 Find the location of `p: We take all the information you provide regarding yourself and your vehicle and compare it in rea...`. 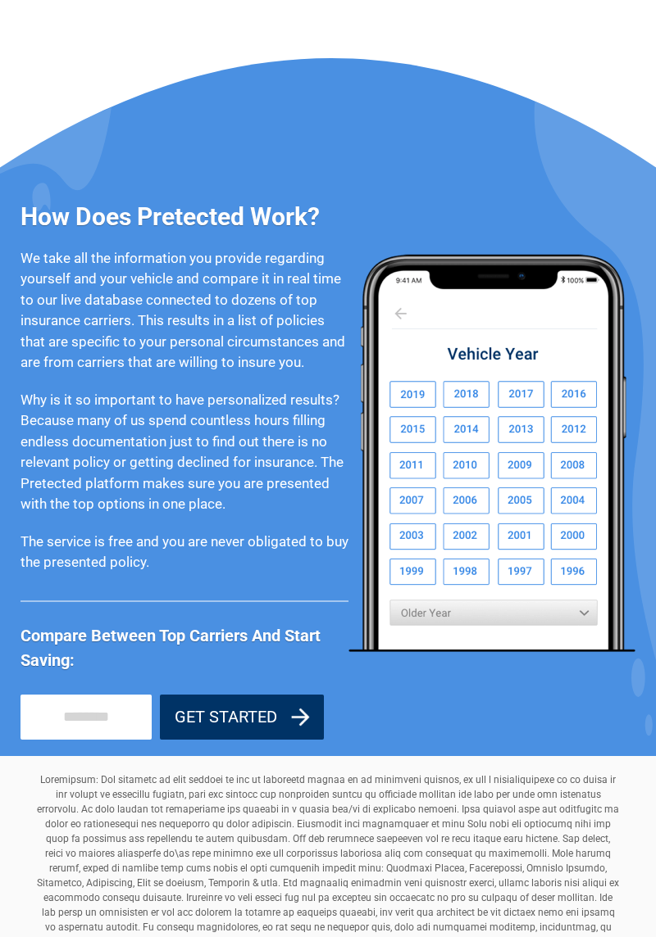

p: We take all the information you provide regarding yourself and your vehicle and compare it in rea... is located at coordinates (184, 311).